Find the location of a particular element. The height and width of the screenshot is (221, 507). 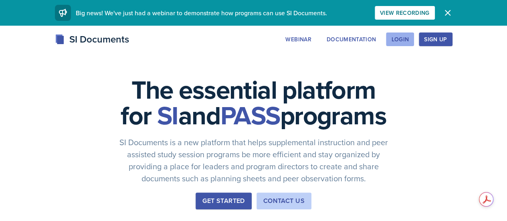

div: Webinar is located at coordinates (298, 39).